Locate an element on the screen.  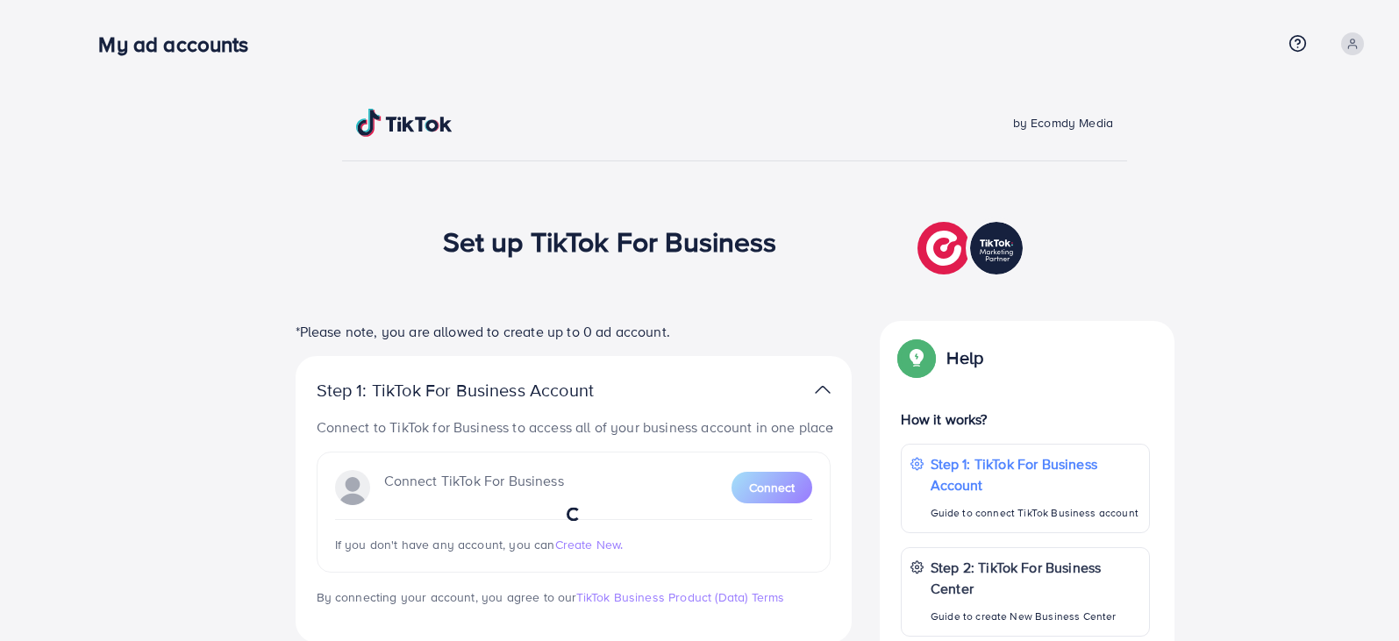
p: Help is located at coordinates (965, 358).